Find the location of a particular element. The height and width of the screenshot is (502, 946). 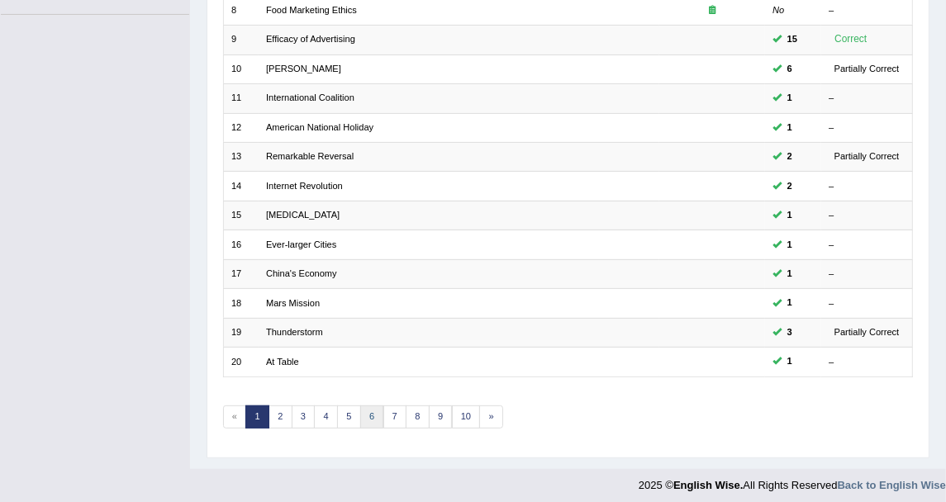

td: 19 is located at coordinates (240, 332).